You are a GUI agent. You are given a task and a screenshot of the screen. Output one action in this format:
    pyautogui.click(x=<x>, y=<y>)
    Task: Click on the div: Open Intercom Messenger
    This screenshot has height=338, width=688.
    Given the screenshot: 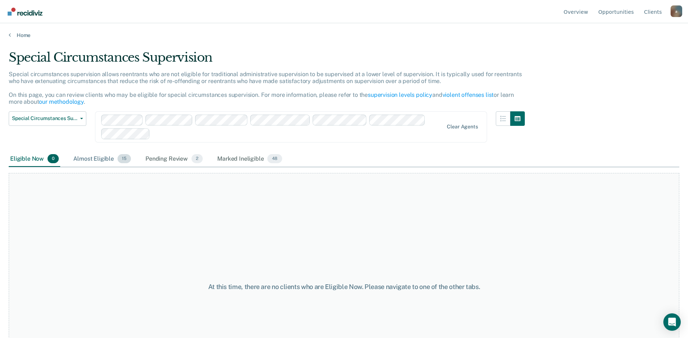 What is the action you would take?
    pyautogui.click(x=672, y=322)
    